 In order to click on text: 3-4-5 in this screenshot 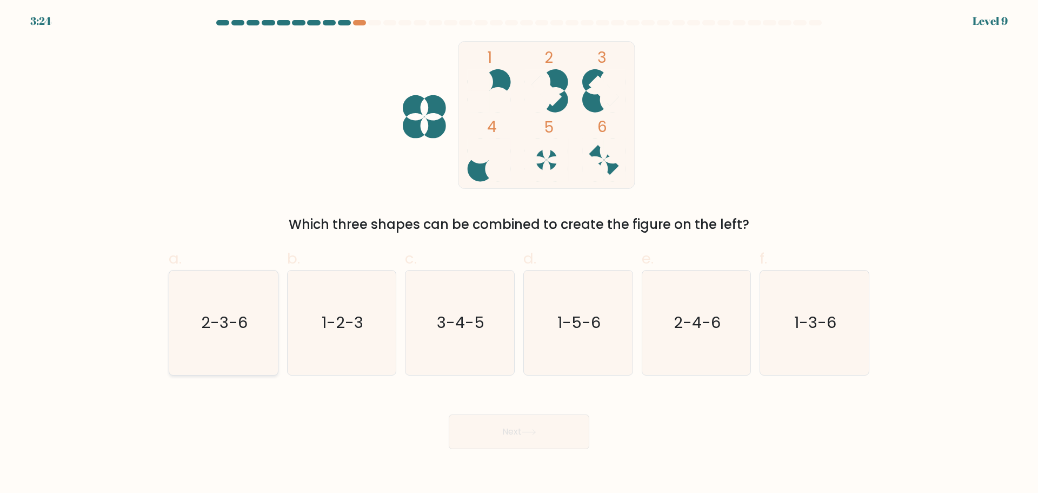, I will do `click(461, 322)`.